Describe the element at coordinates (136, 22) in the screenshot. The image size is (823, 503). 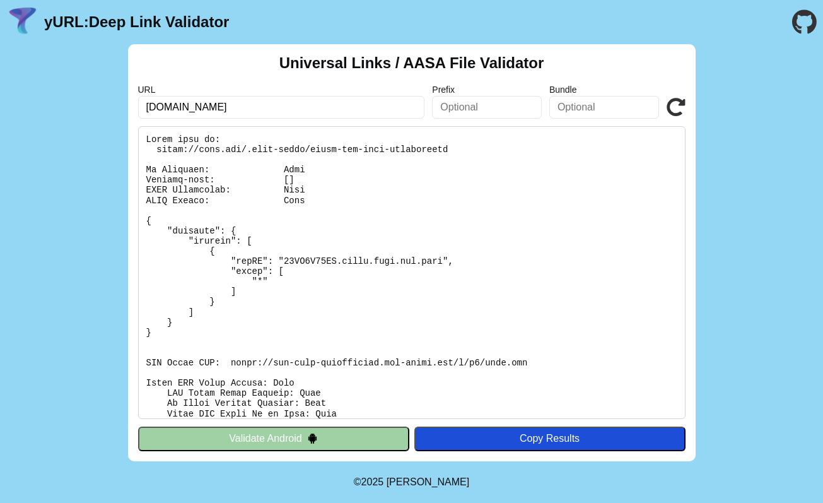
I see `a: yURL:Deep Link Validator` at that location.